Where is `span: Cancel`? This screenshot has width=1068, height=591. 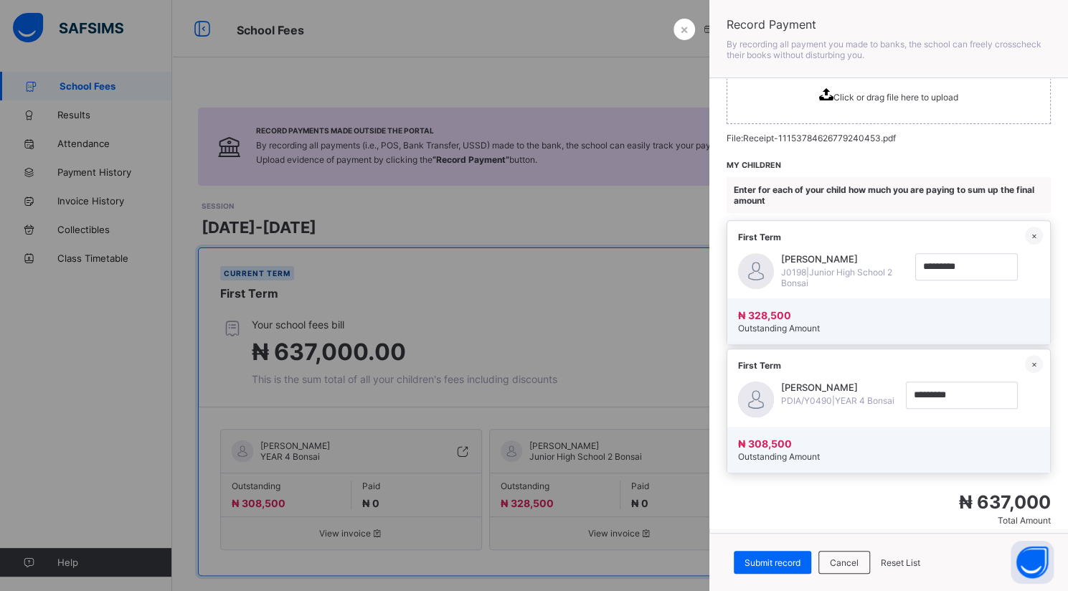
span: Cancel is located at coordinates (844, 562).